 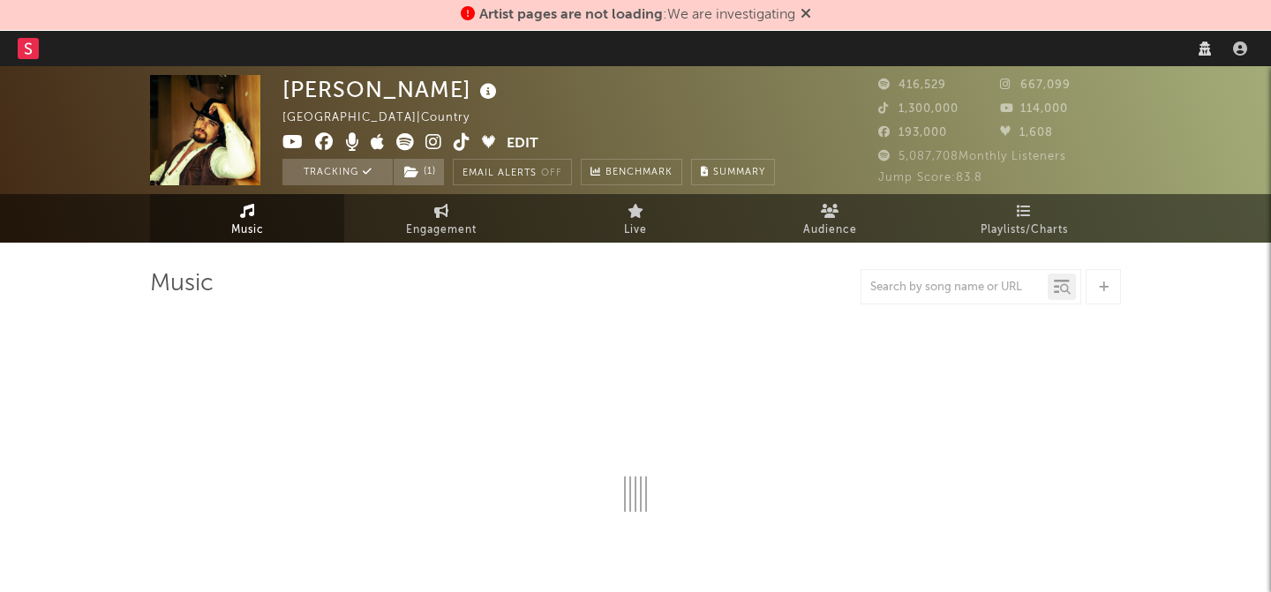 I want to click on a: Live, so click(x=635, y=218).